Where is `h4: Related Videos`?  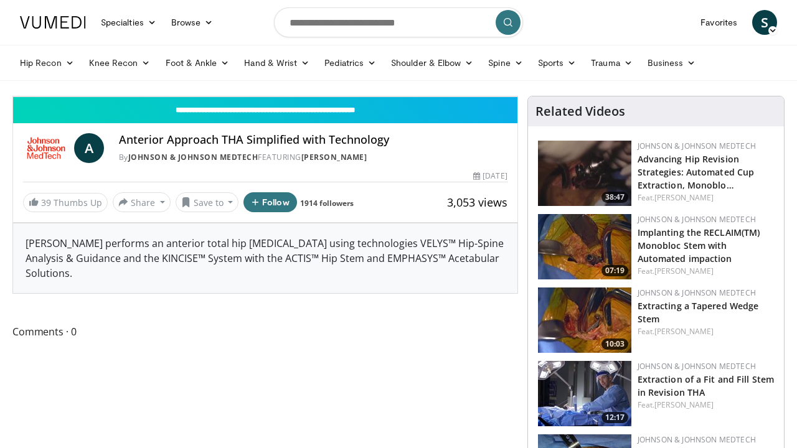 h4: Related Videos is located at coordinates (580, 111).